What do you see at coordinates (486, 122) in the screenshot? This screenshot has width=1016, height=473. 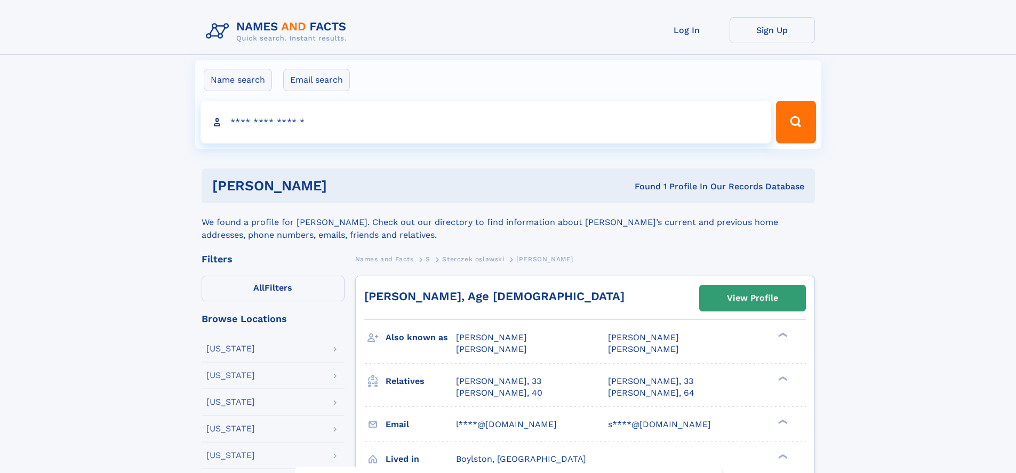 I see `input: search input` at bounding box center [486, 122].